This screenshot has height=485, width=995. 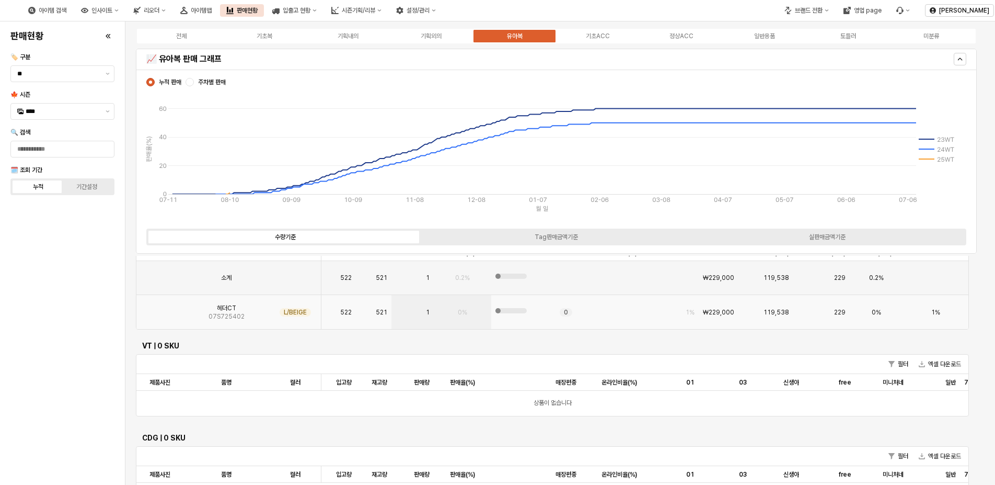 What do you see at coordinates (285, 237) in the screenshot?
I see `div: 수량기준` at bounding box center [285, 237].